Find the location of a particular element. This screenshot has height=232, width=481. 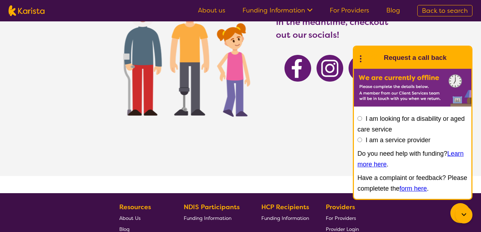

b: Resources is located at coordinates (135, 207).